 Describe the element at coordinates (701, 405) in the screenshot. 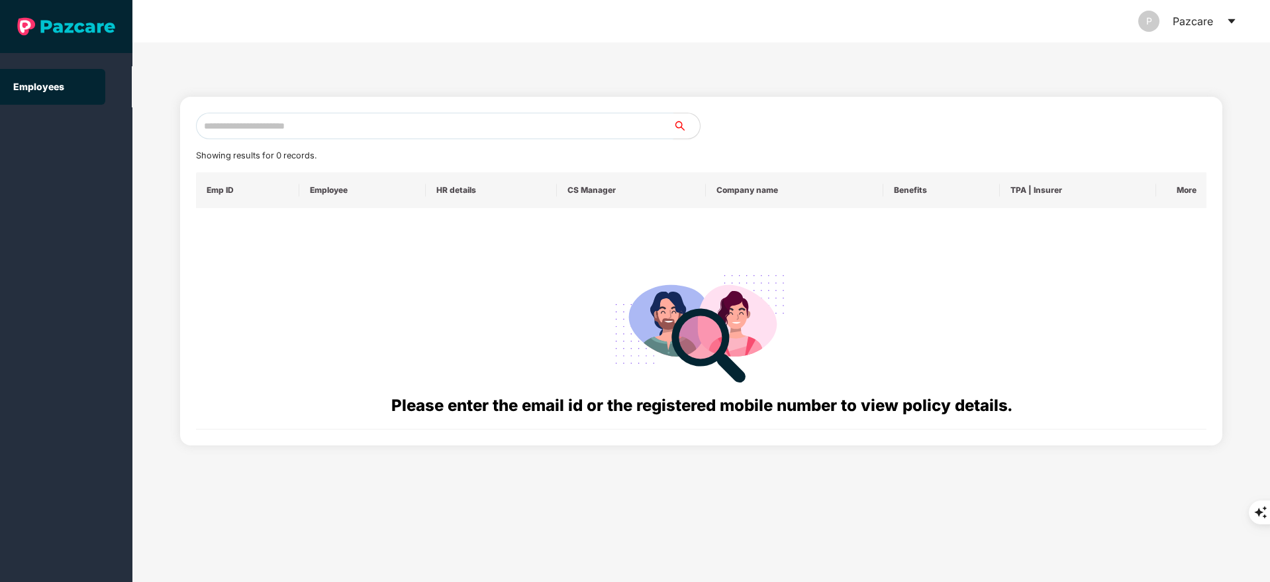

I see `span: Please enter the email id or the registered mobile number to view policy details.` at that location.